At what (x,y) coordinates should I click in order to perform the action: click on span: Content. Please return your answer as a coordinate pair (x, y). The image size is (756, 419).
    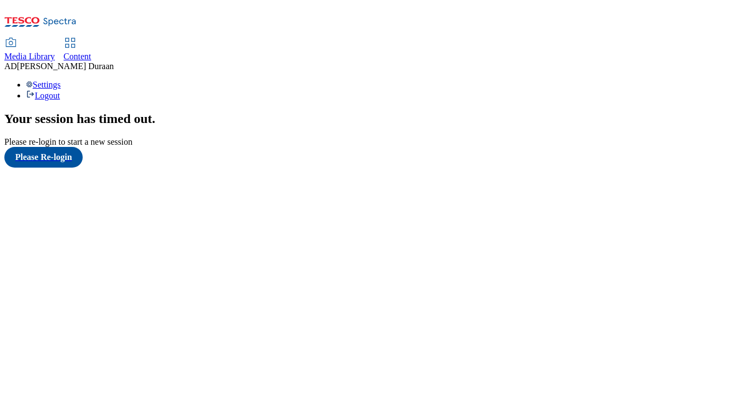
    Looking at the image, I should click on (77, 56).